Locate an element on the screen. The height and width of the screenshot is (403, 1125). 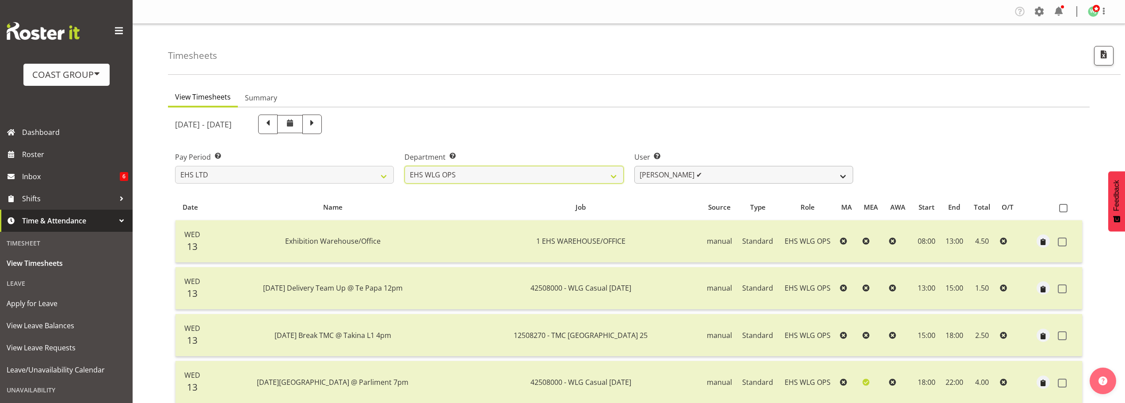
div: Timesheet is located at coordinates (66, 243).